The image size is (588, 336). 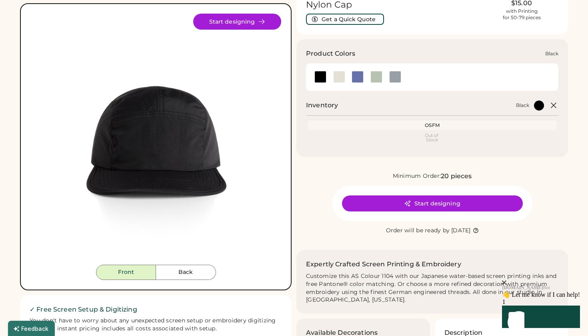 I want to click on div: Show, so click(x=87, y=71).